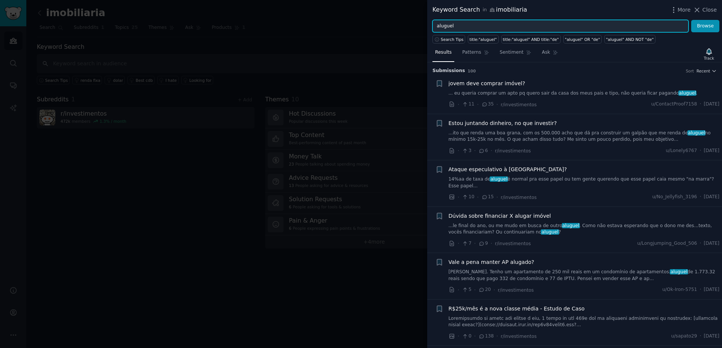 Image resolution: width=722 pixels, height=348 pixels. What do you see at coordinates (511, 53) in the screenshot?
I see `span: Sentiment` at bounding box center [511, 53].